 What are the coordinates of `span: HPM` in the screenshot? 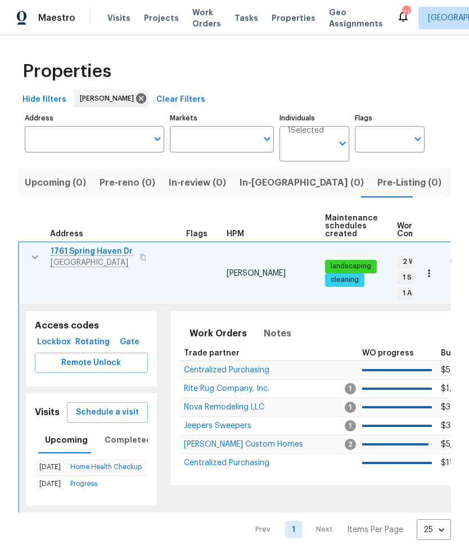 It's located at (235, 234).